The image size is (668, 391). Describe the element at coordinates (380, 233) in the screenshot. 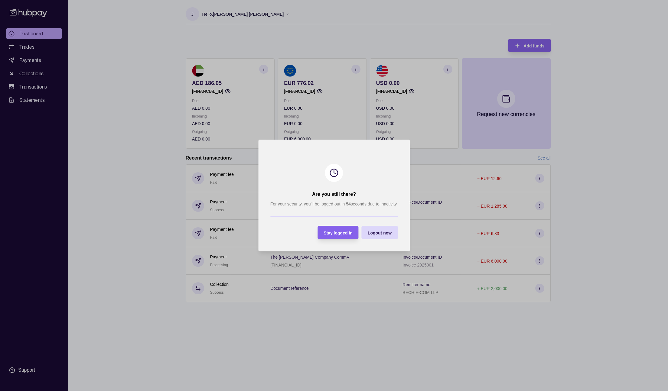

I see `button: Logout now` at that location.